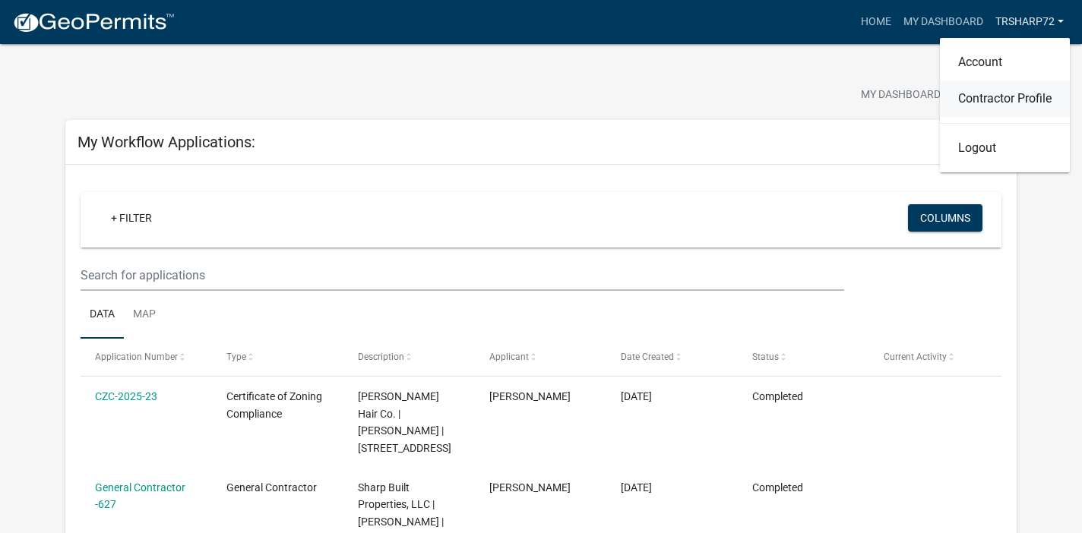  I want to click on a: Home, so click(876, 22).